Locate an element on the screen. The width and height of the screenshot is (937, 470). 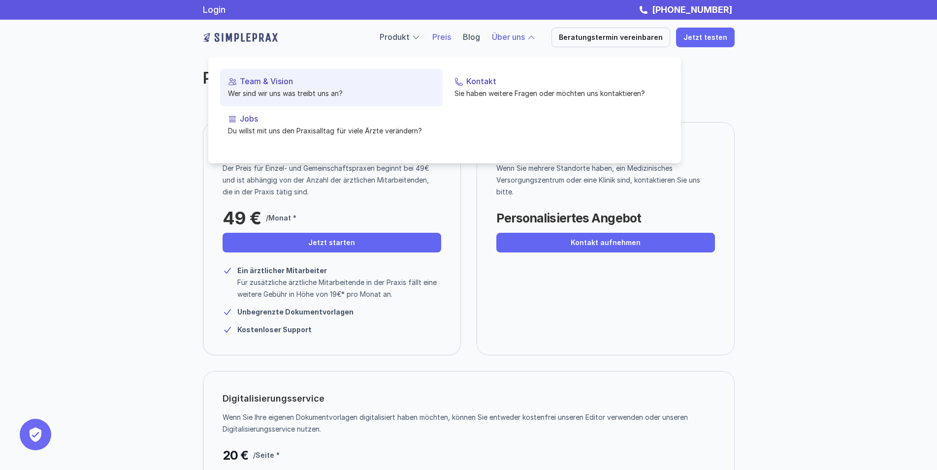
p: Du willst mit uns den Praxisalltag für viele Ärzte verändern? is located at coordinates (331, 130).